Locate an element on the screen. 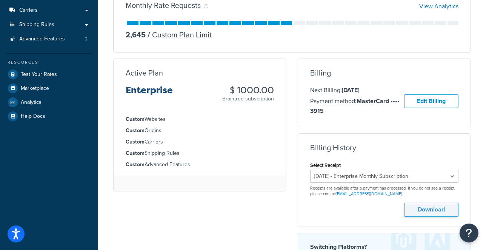 The width and height of the screenshot is (486, 250). p: Braintree subscription is located at coordinates (248, 99).